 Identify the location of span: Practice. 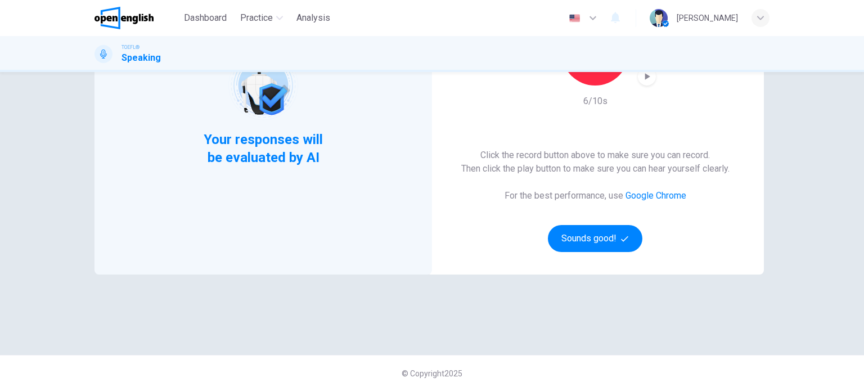
(257, 18).